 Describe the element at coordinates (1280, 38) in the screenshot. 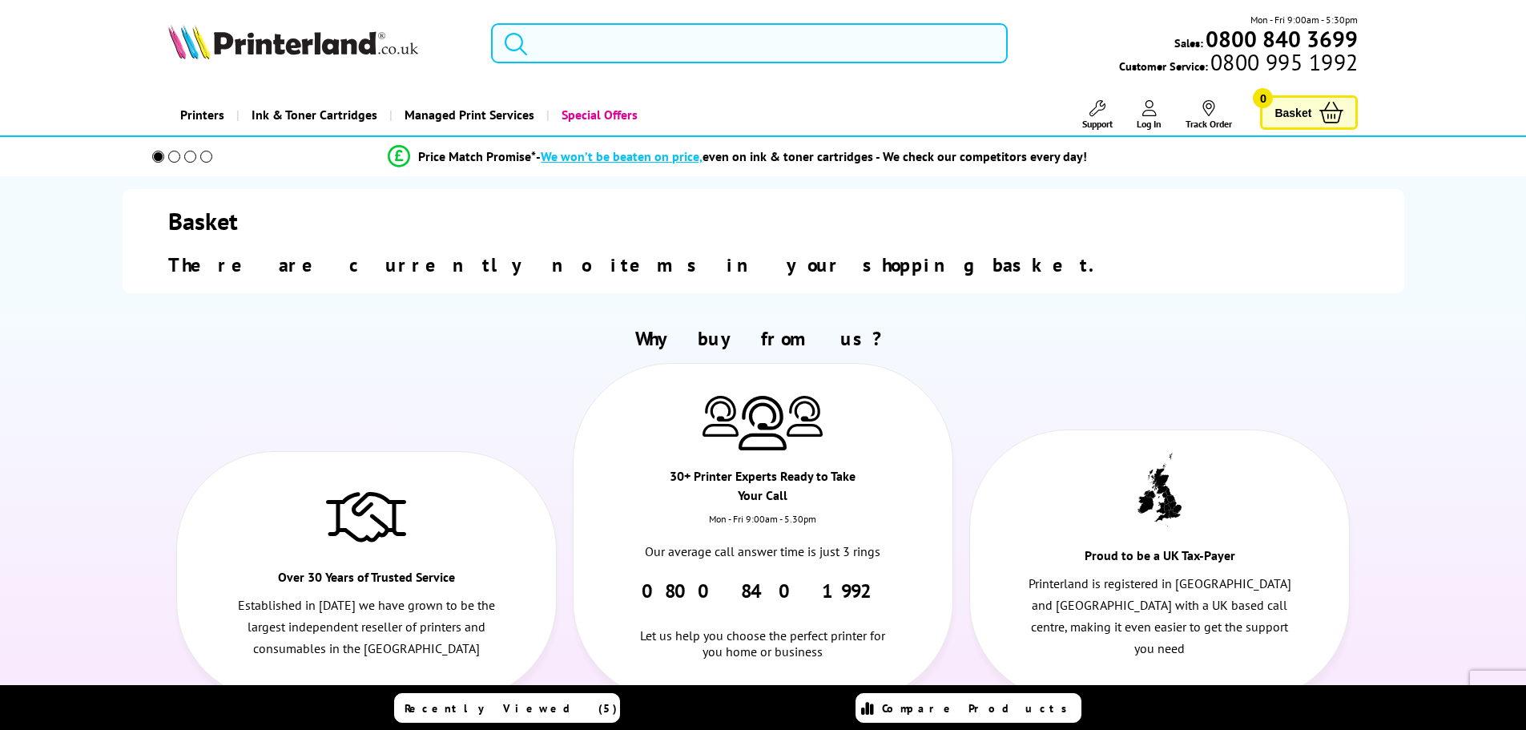

I see `a: 0800 840 3699` at that location.